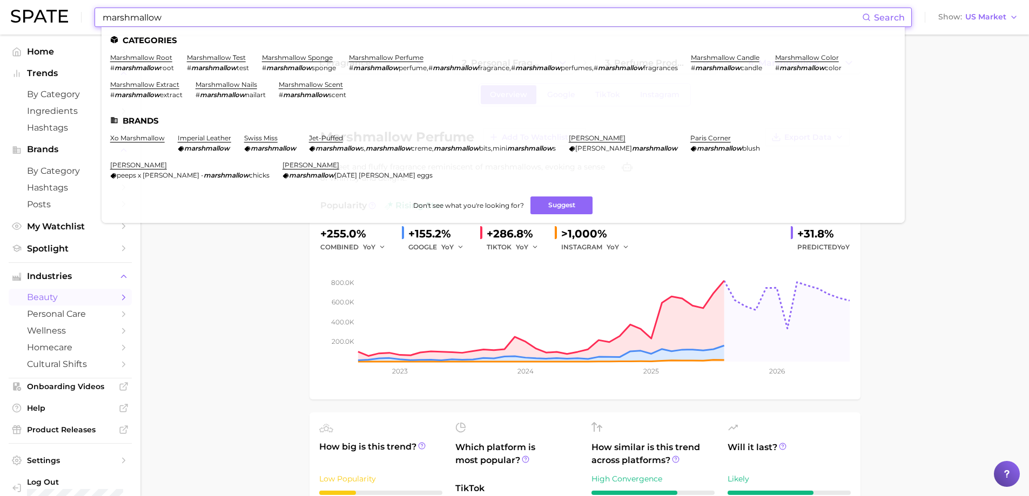 The width and height of the screenshot is (1029, 496). Describe the element at coordinates (70, 73) in the screenshot. I see `button: Trends` at that location.